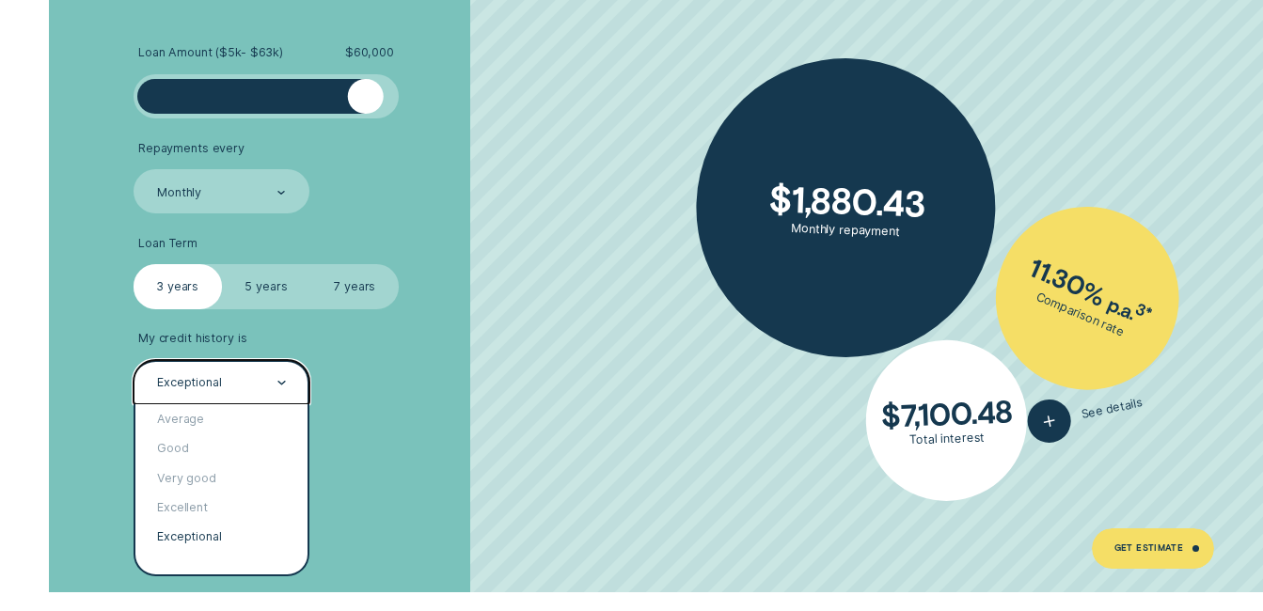  I want to click on label: 7 years, so click(354, 286).